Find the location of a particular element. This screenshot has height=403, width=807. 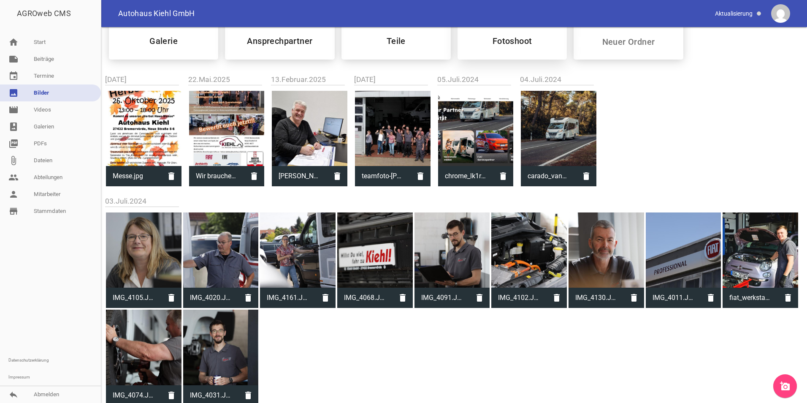

span: IMG_4130.JPG is located at coordinates (596, 298).